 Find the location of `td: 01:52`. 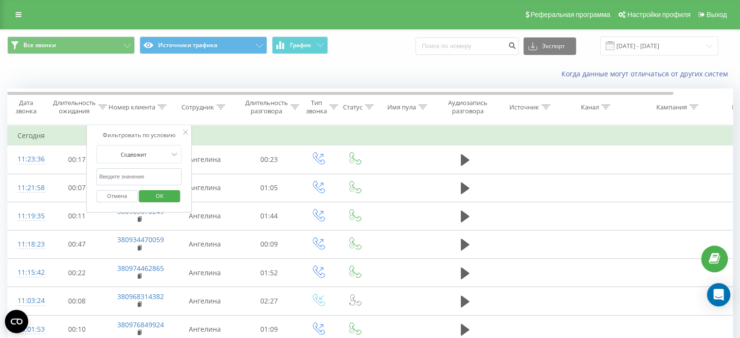

td: 01:52 is located at coordinates (269, 273).